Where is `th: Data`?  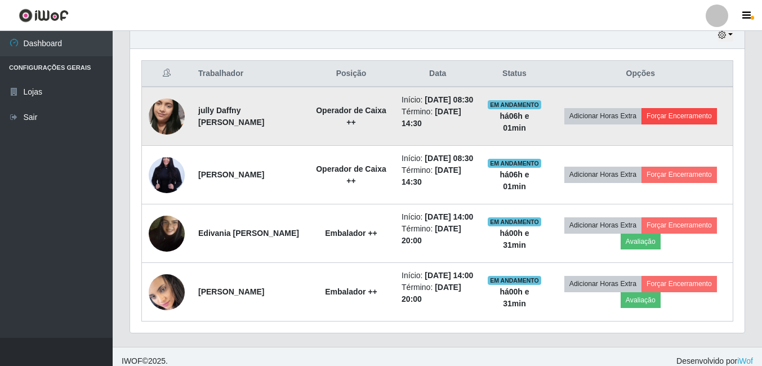 th: Data is located at coordinates (437, 74).